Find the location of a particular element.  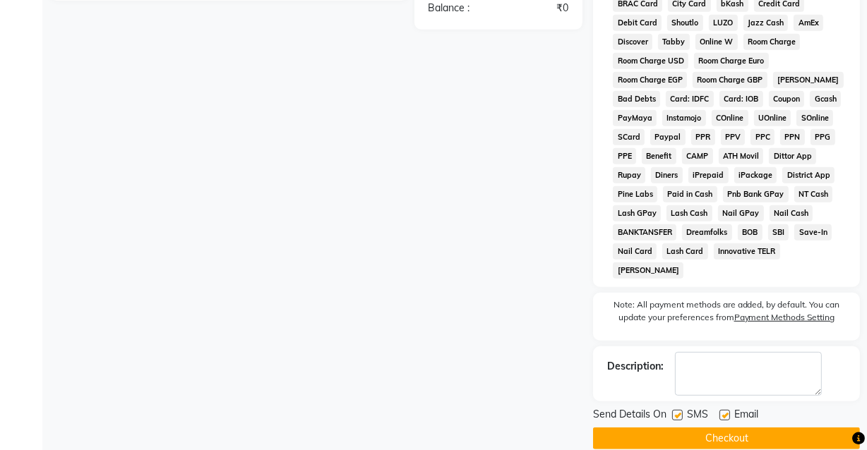

span: NT Cash is located at coordinates (813, 194).